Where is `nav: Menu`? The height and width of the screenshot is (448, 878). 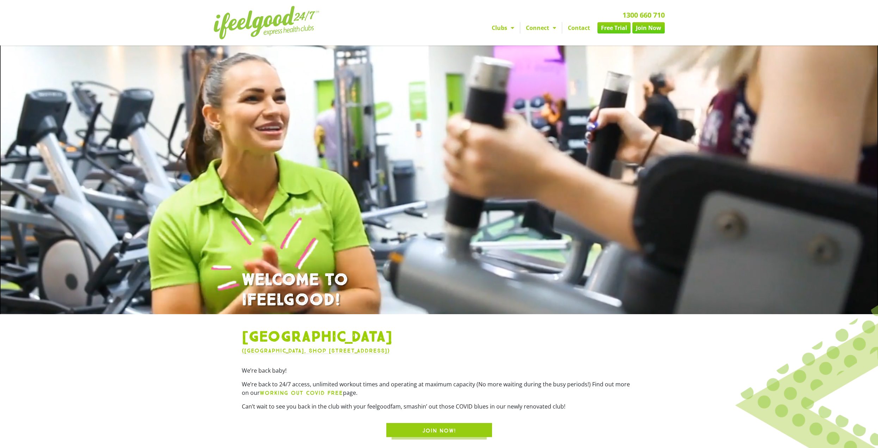 nav: Menu is located at coordinates (519, 28).